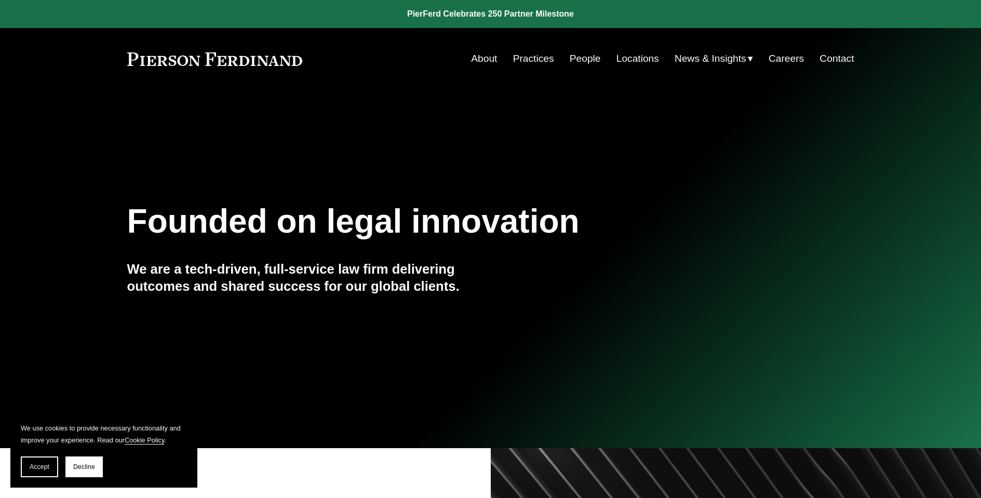 This screenshot has height=498, width=981. What do you see at coordinates (309, 277) in the screenshot?
I see `h4: We are a tech-driven, full-service law firm delivering outcomes and shared success for our global...` at bounding box center [309, 277].